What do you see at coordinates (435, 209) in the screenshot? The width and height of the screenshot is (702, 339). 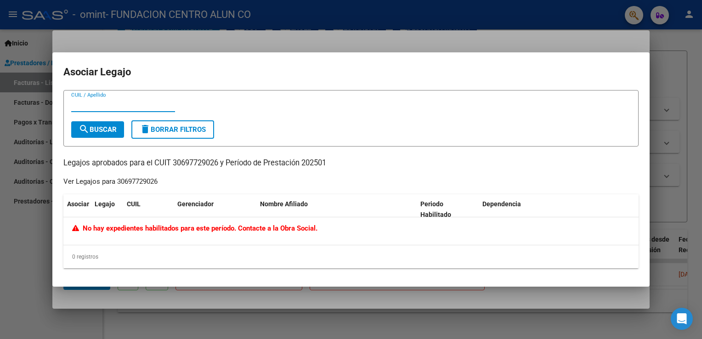 I see `span: Periodo Habilitado` at bounding box center [435, 209].